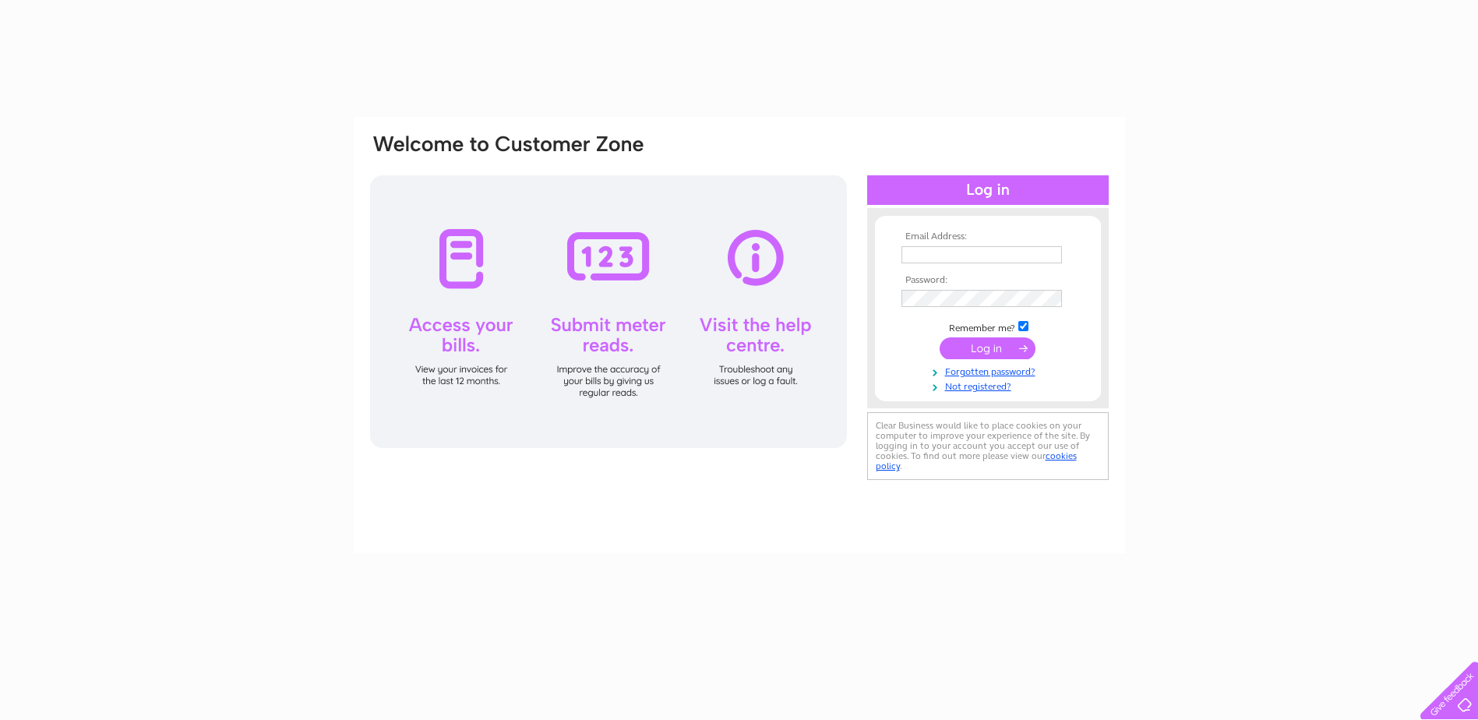 The height and width of the screenshot is (720, 1478). Describe the element at coordinates (990, 385) in the screenshot. I see `a: Not registered?` at that location.